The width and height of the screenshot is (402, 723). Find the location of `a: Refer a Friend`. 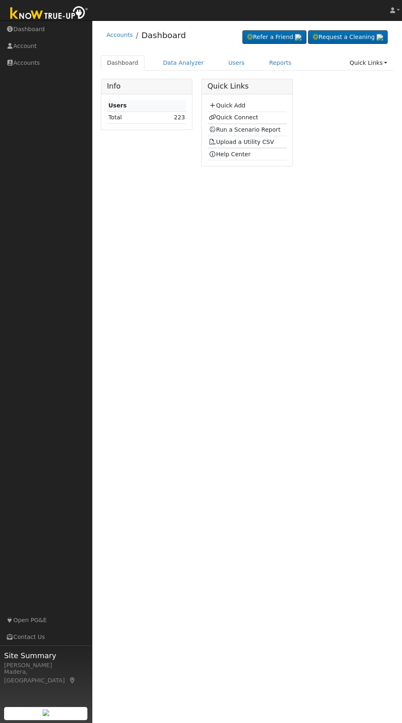

a: Refer a Friend is located at coordinates (274, 37).